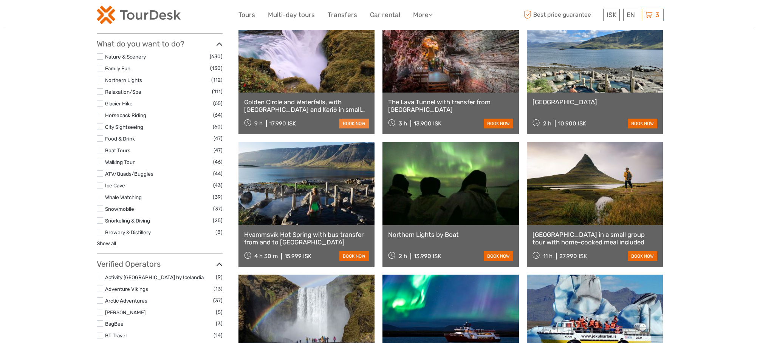 This screenshot has height=343, width=760. I want to click on a: Glacier Hike, so click(119, 104).